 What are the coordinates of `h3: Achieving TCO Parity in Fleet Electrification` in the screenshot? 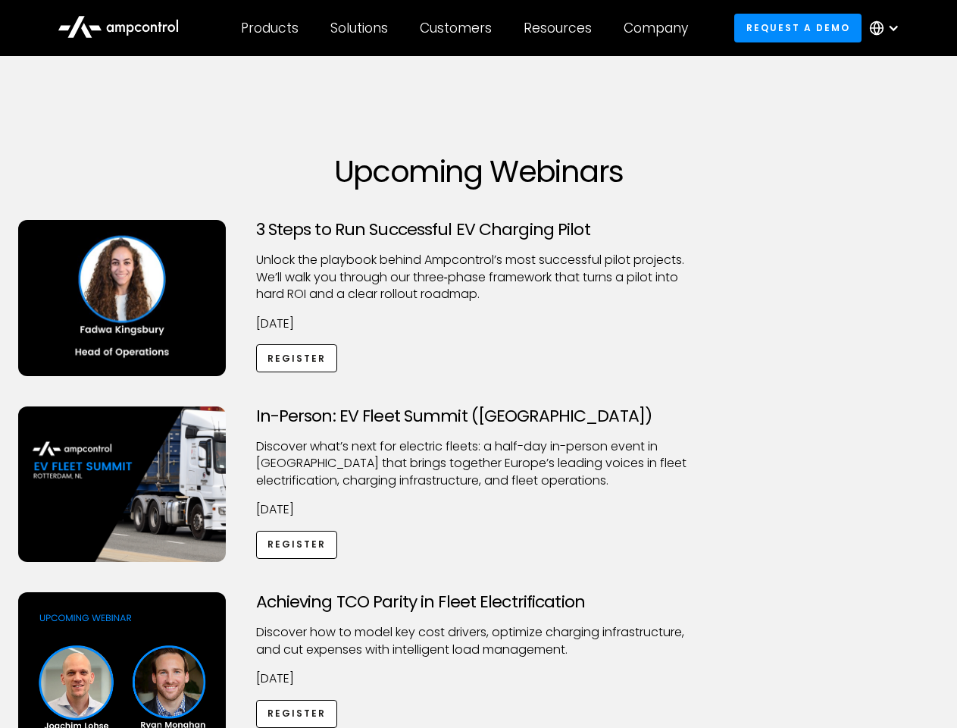 It's located at (479, 602).